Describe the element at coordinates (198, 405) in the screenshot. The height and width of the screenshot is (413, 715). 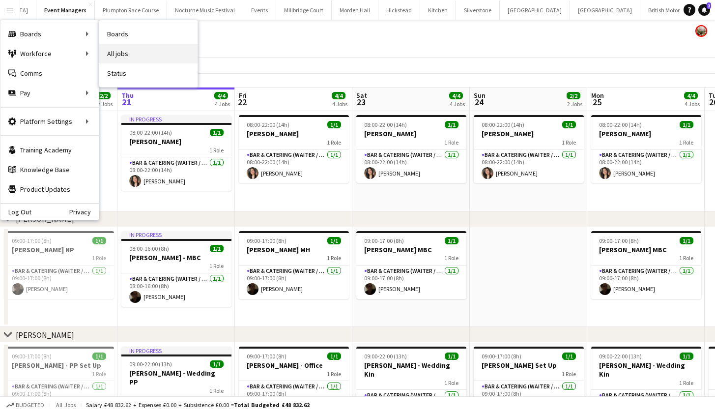
I see `div: Salary £48 832.62 + Expenses £0.00 + Subsistence £0.00 =` at that location.